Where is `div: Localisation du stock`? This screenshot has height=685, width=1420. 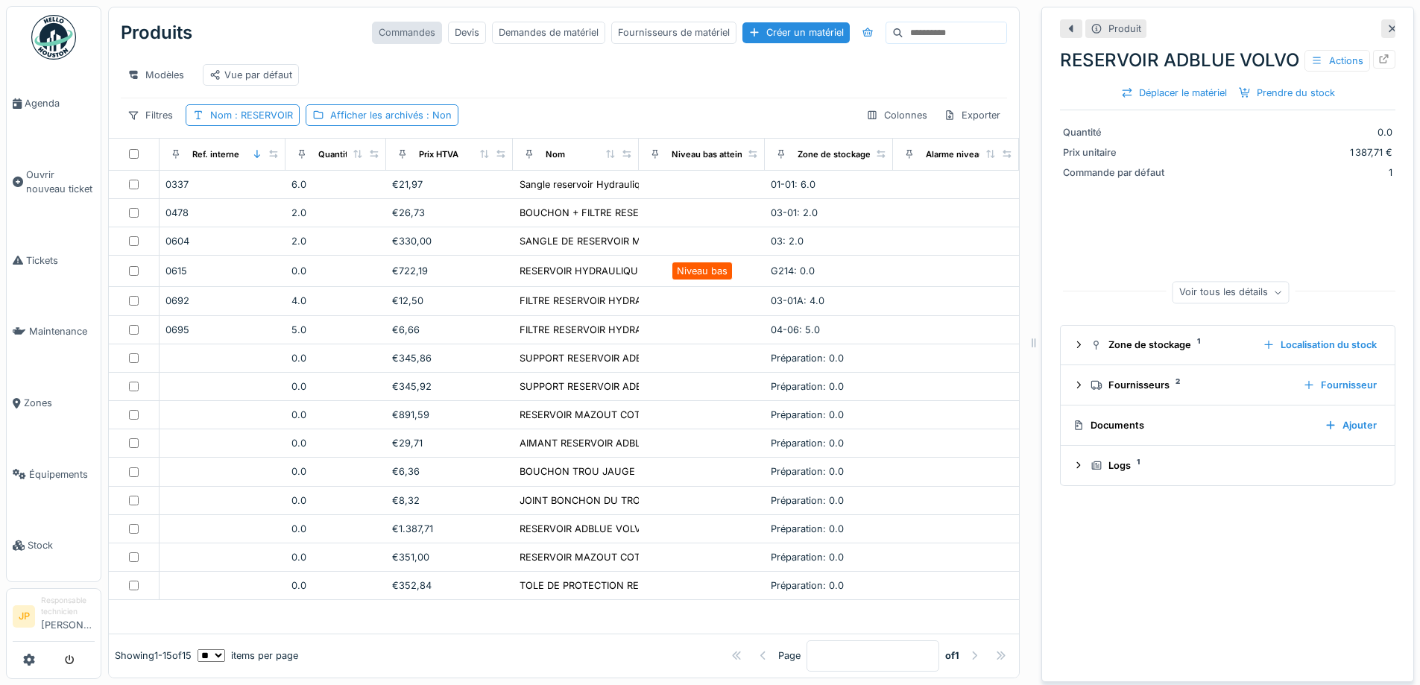 div: Localisation du stock is located at coordinates (1319, 344).